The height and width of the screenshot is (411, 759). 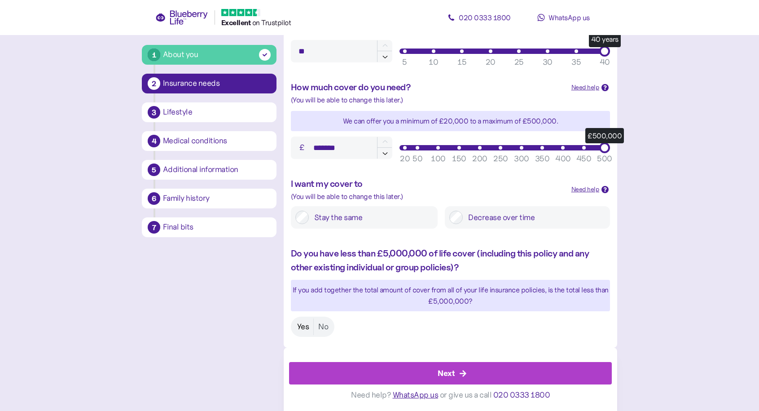 What do you see at coordinates (417, 158) in the screenshot?
I see `div: 50` at bounding box center [417, 158].